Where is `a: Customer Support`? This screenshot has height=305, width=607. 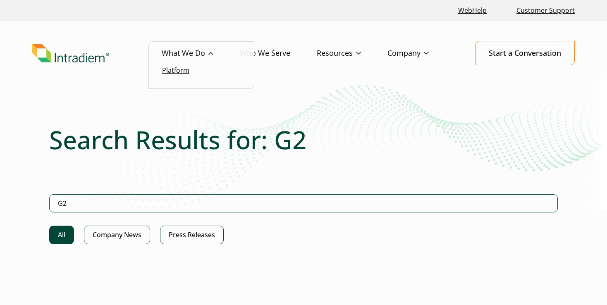
a: Customer Support is located at coordinates (545, 10).